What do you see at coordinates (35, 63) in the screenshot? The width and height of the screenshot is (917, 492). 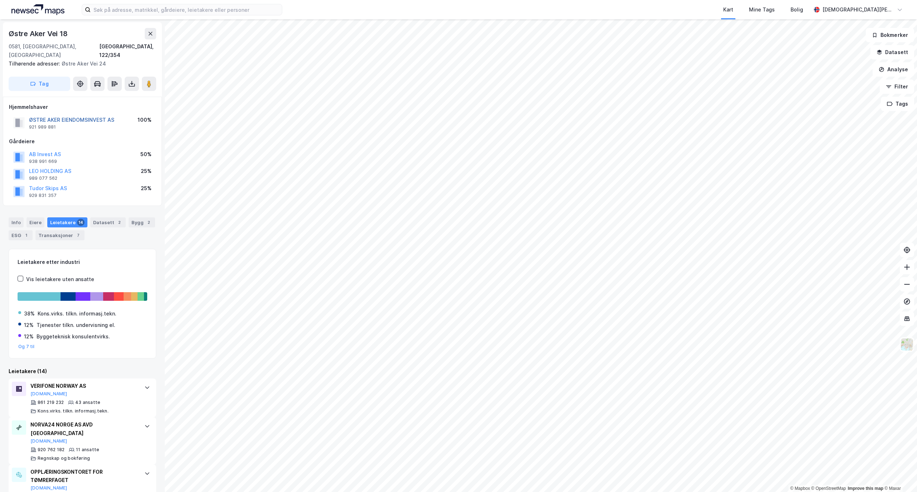 I see `span: Tilhørende adresser:` at bounding box center [35, 63].